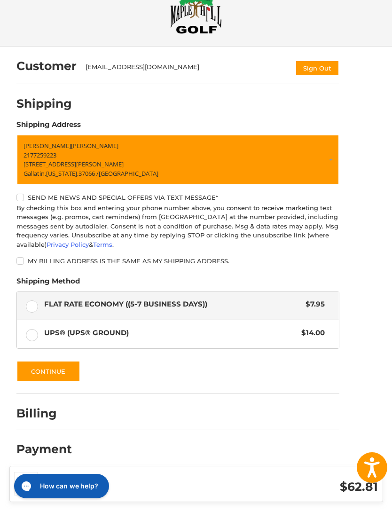 This screenshot has height=511, width=392. What do you see at coordinates (178, 197) in the screenshot?
I see `label: Send me news and special offers via text message*` at bounding box center [178, 197].